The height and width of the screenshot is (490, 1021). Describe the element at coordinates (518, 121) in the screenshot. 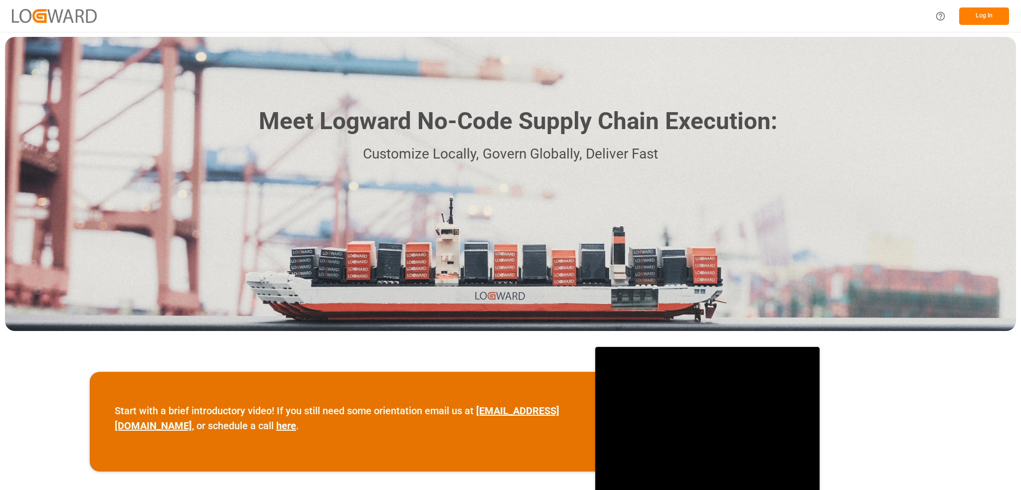

I see `h1: Meet Logward No-Code Supply Chain Execution:` at that location.